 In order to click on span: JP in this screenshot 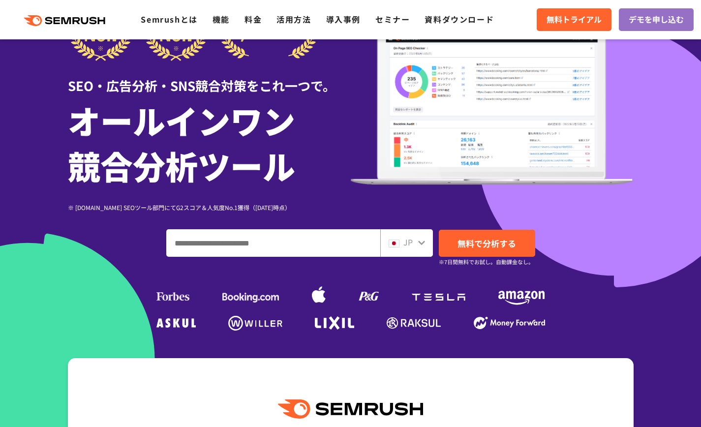, I will do `click(408, 242)`.